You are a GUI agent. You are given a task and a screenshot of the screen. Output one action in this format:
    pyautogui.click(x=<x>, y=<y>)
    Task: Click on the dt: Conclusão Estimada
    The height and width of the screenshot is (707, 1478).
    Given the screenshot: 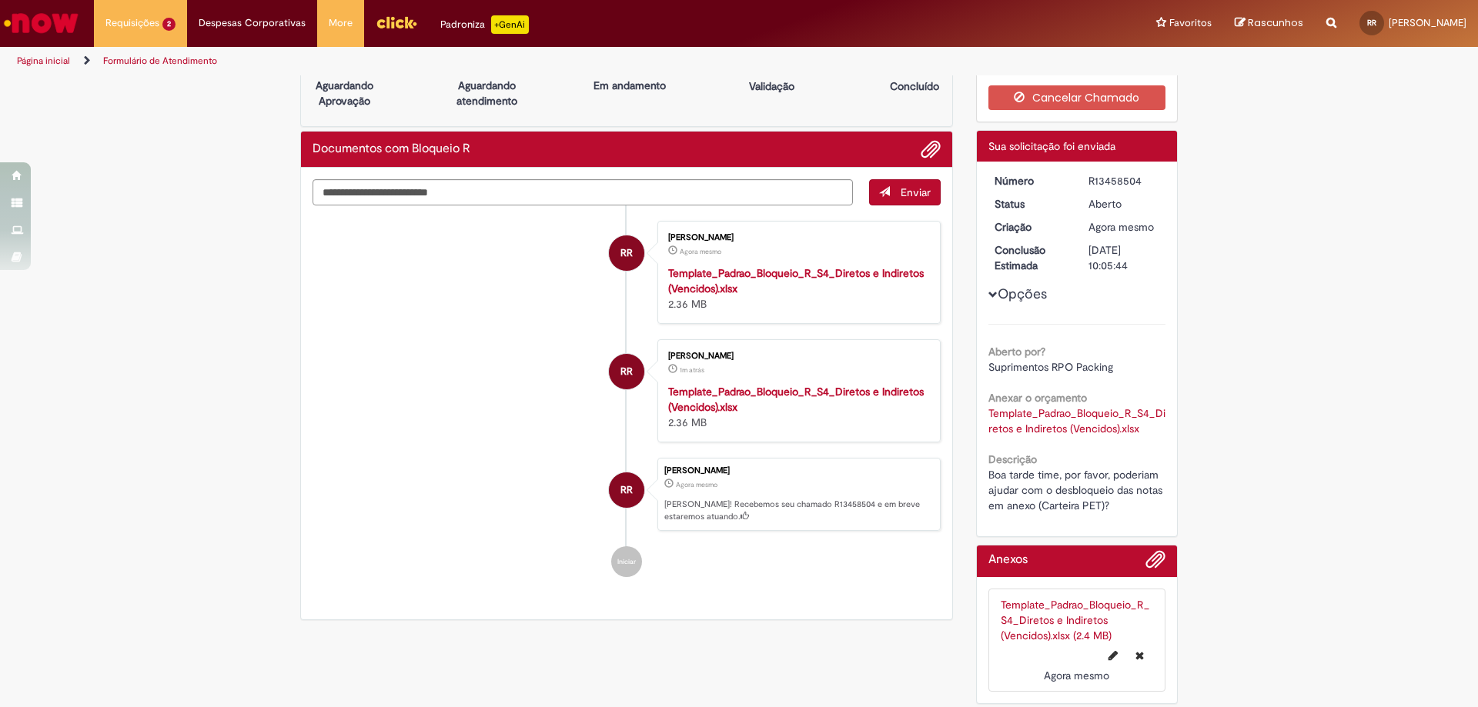 What is the action you would take?
    pyautogui.click(x=1030, y=258)
    